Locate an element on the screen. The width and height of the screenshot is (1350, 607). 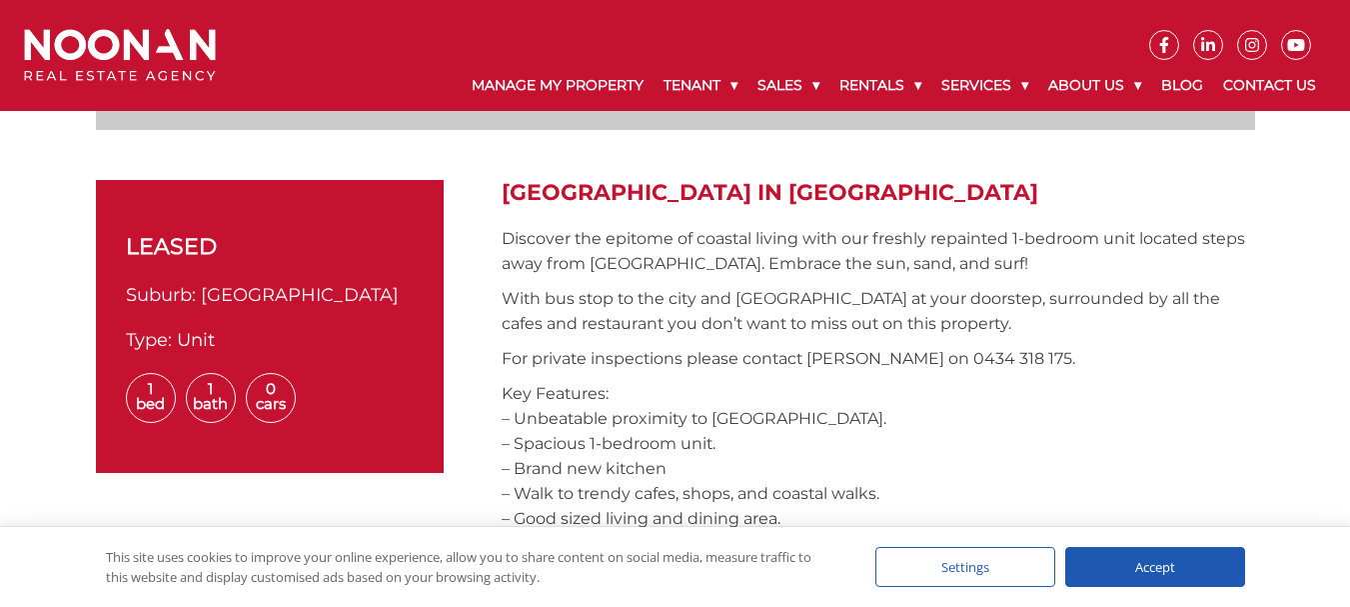
span: Suburb: is located at coordinates (161, 295).